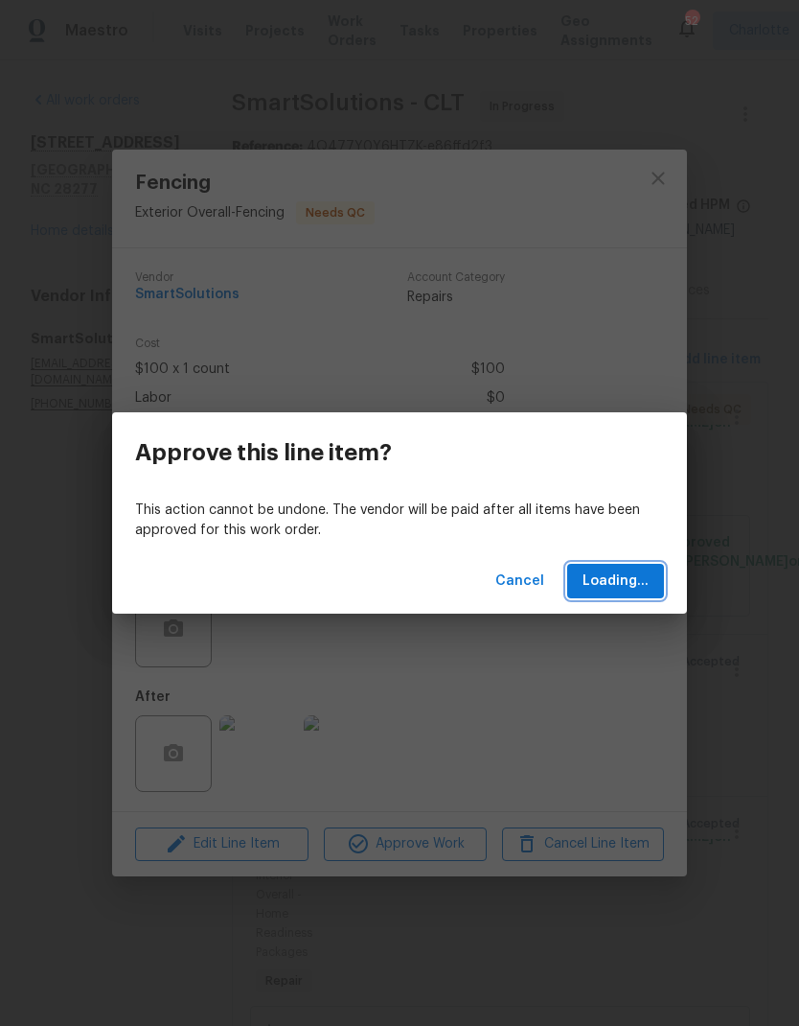 The image size is (799, 1026). Describe the element at coordinates (264, 452) in the screenshot. I see `h3: Approve this line item?` at that location.